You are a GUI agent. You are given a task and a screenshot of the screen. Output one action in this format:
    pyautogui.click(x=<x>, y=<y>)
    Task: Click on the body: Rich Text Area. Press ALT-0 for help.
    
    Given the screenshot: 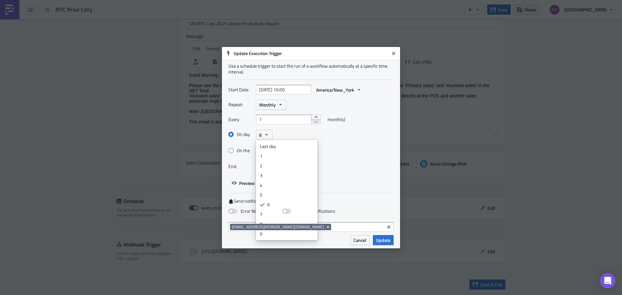 What is the action you would take?
    pyautogui.click(x=156, y=39)
    